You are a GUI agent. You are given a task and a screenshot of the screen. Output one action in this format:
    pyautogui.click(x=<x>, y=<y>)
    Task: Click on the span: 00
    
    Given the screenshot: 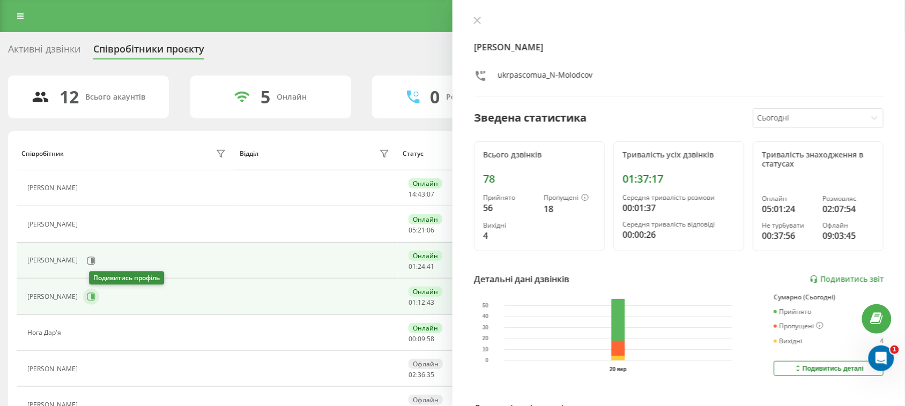 What is the action you would take?
    pyautogui.click(x=412, y=339)
    